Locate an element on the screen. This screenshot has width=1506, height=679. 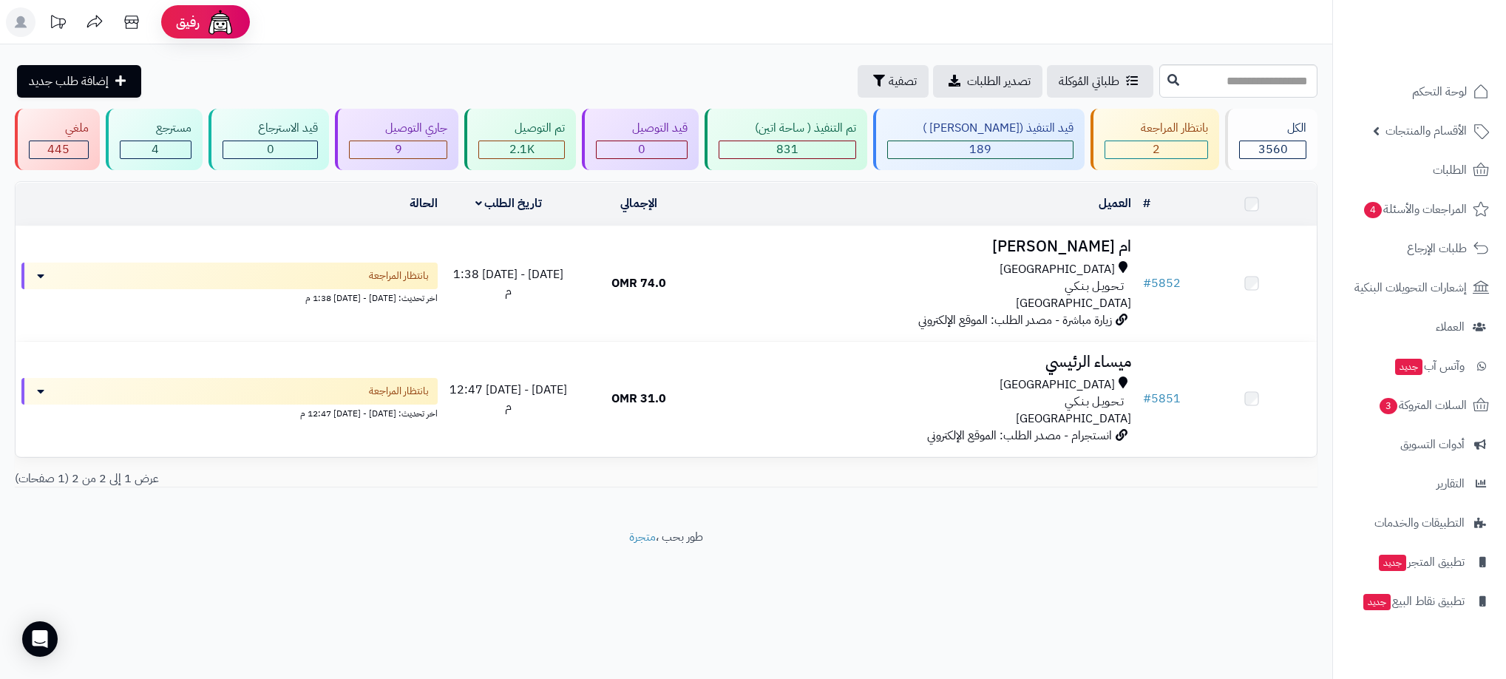
span: طلباتي المُوكلة is located at coordinates (1089, 81).